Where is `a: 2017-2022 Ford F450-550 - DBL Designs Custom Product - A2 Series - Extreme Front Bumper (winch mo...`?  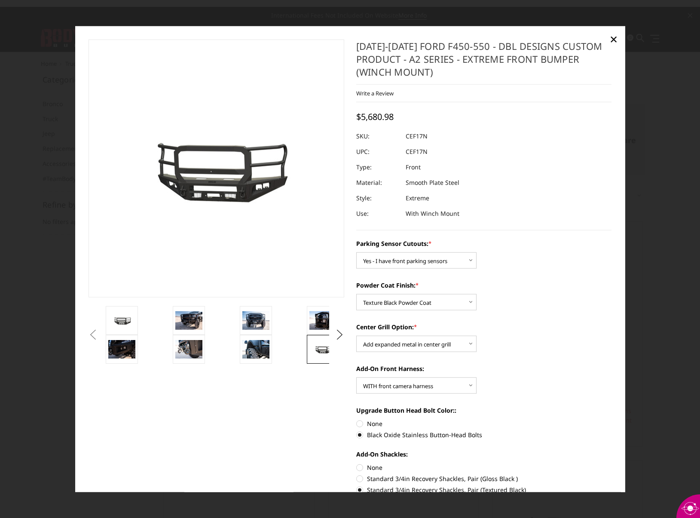 a: 2017-2022 Ford F450-550 - DBL Designs Custom Product - A2 Series - Extreme Front Bumper (winch mo... is located at coordinates (216, 168).